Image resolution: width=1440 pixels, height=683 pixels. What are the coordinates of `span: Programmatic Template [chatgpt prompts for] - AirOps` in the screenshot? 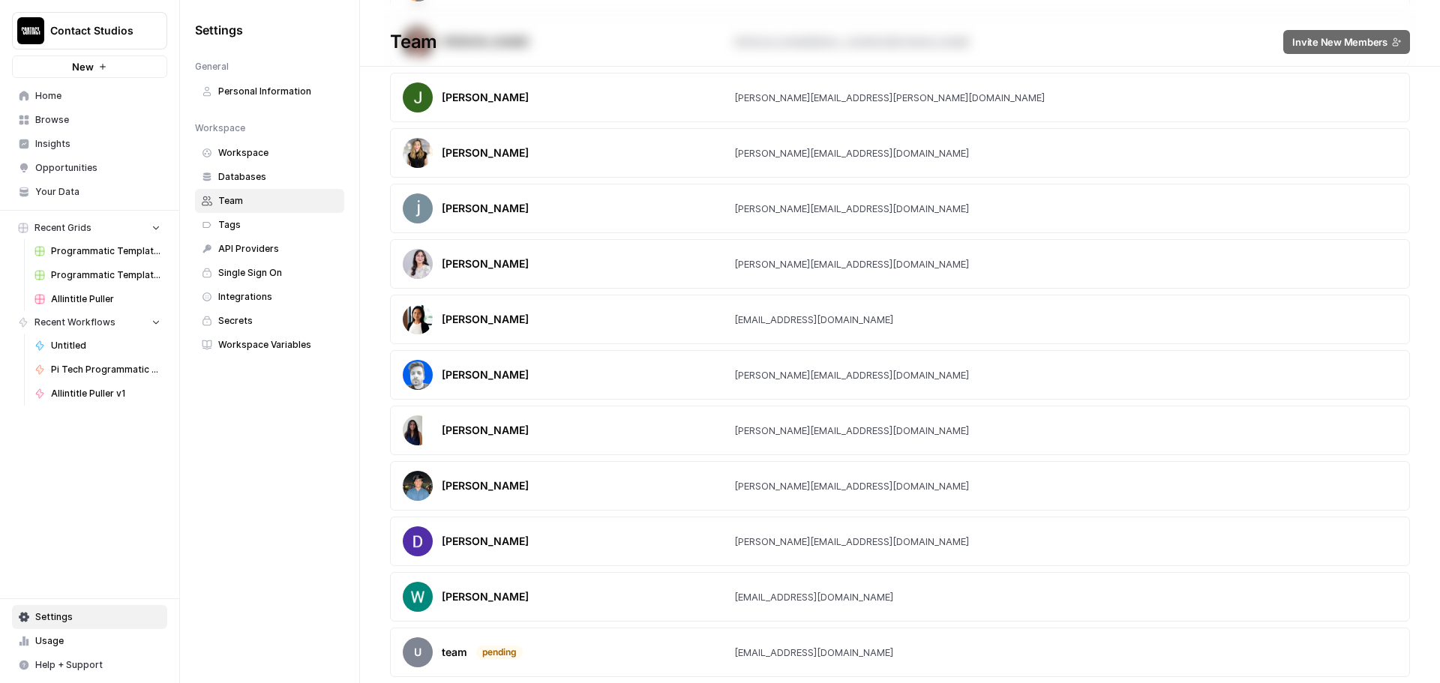 It's located at (106, 251).